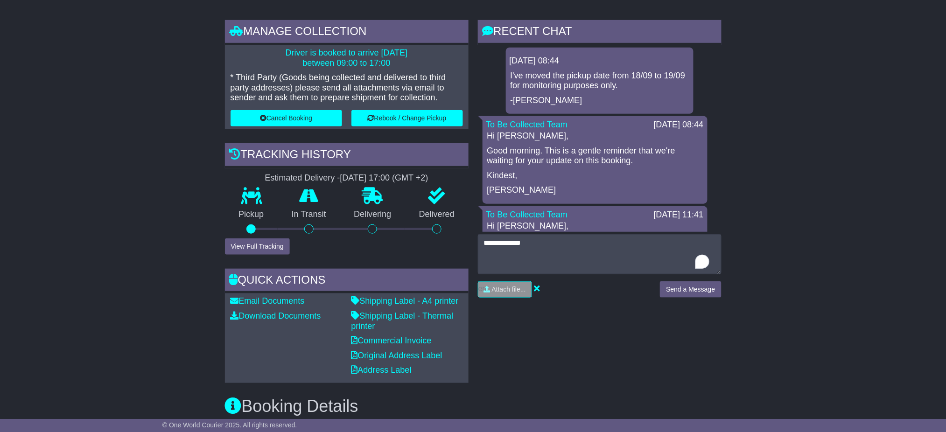  What do you see at coordinates (391, 341) in the screenshot?
I see `a: Commercial Invoice` at bounding box center [391, 341].